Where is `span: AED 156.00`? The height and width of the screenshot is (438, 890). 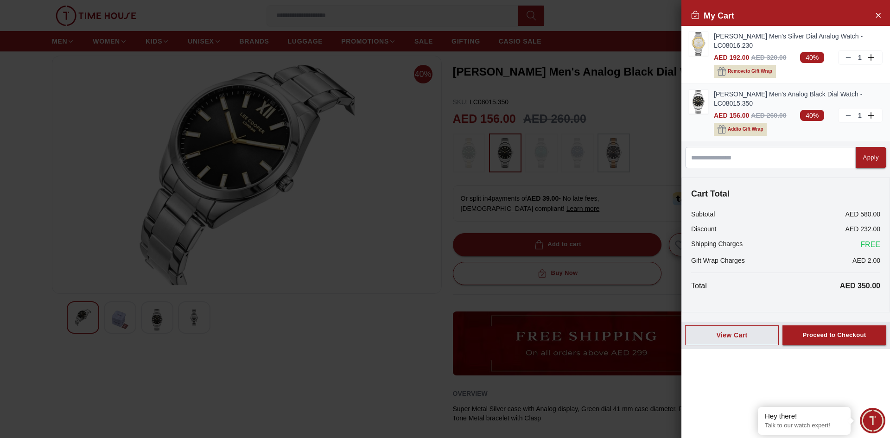 span: AED 156.00 is located at coordinates (731, 115).